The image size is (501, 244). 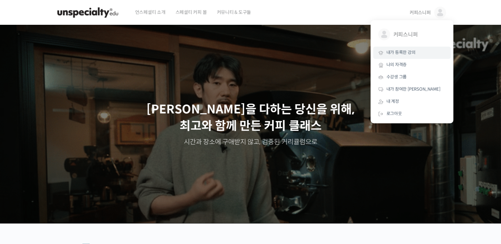 What do you see at coordinates (394, 114) in the screenshot?
I see `span: 로그아웃` at bounding box center [394, 114].